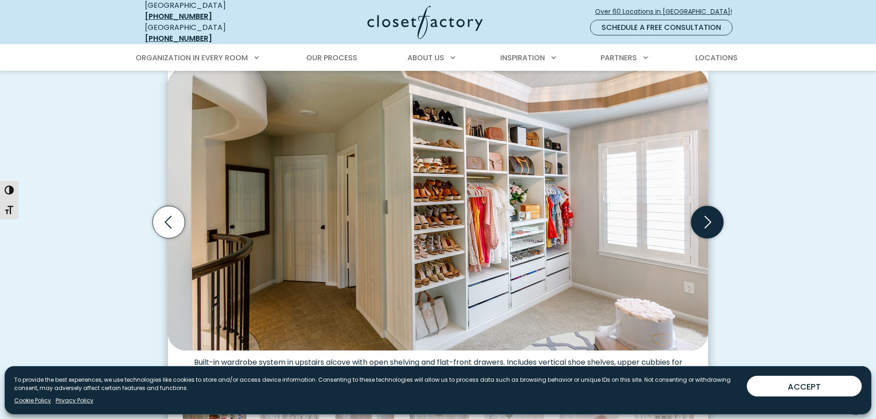 Image resolution: width=876 pixels, height=419 pixels. I want to click on button: Next slide, so click(708, 222).